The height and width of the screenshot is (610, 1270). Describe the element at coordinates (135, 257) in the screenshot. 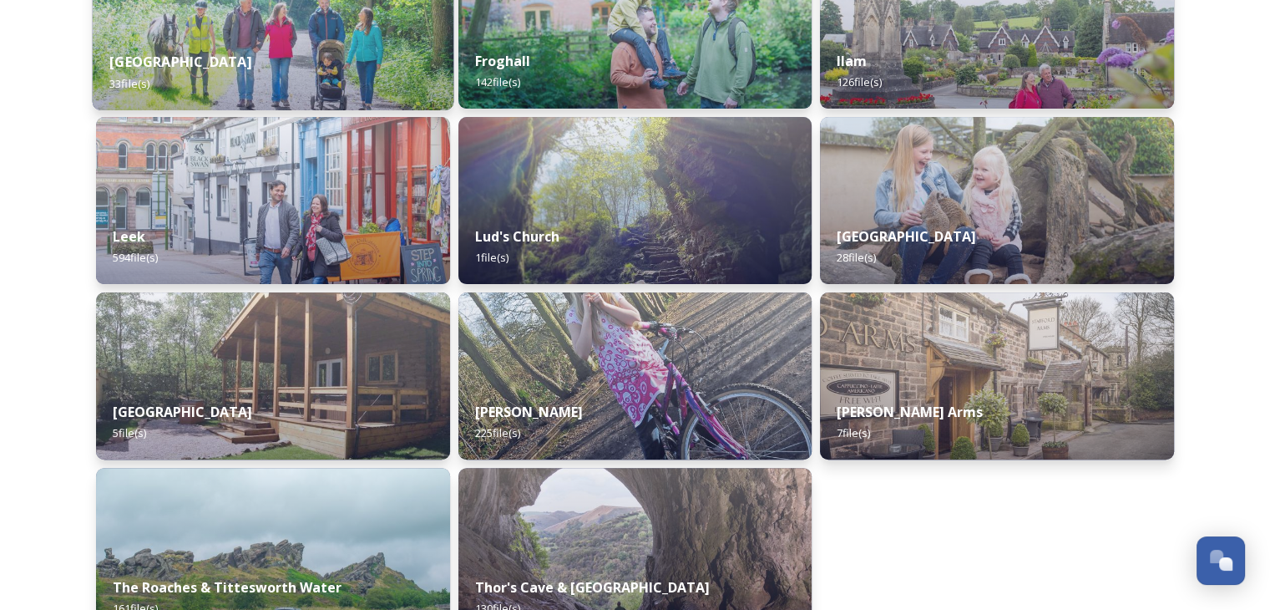

I see `span: 594 file(s)` at that location.